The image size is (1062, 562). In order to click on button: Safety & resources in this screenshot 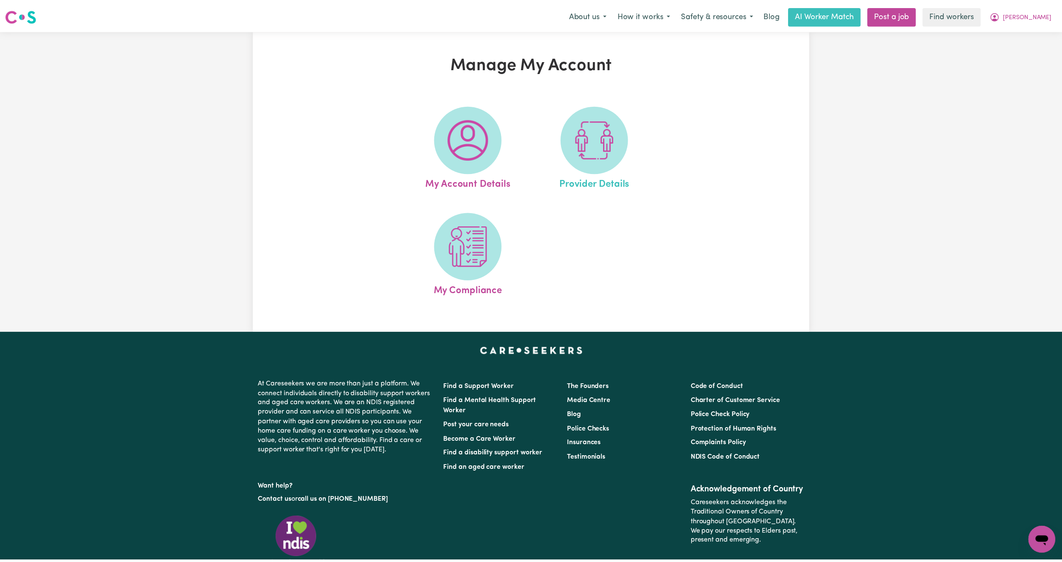, I will do `click(724, 15)`.